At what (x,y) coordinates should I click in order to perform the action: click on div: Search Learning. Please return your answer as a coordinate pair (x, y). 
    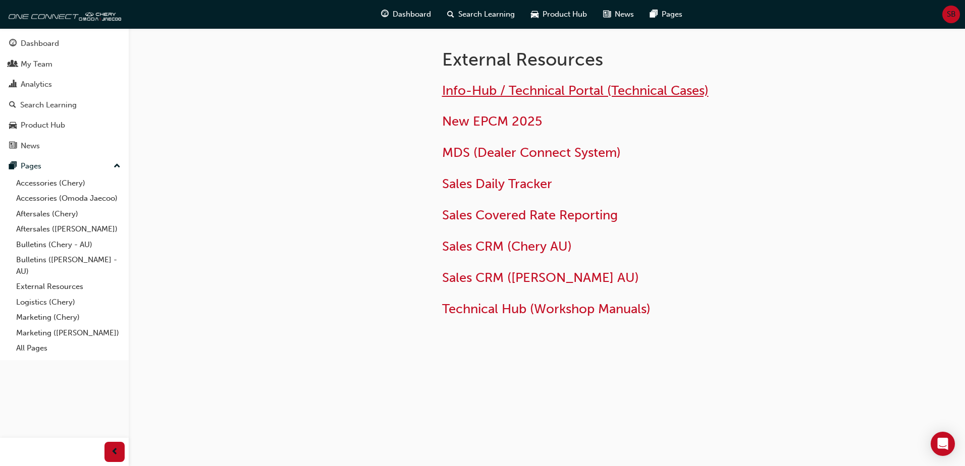
    Looking at the image, I should click on (48, 105).